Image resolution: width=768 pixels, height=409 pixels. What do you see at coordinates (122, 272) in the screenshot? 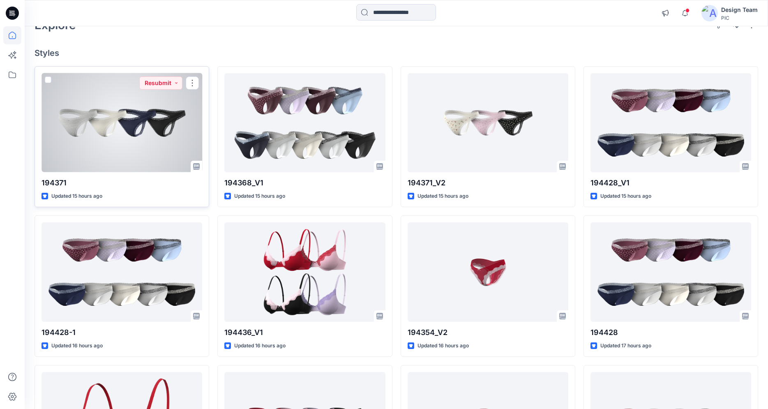
I see `a: 194428-1` at bounding box center [122, 272].